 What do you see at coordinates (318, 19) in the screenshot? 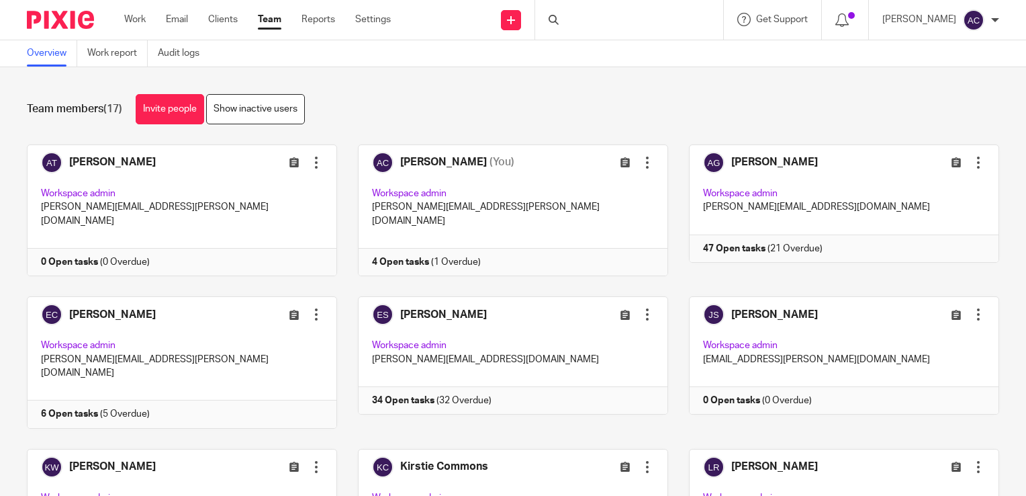
I see `a: Reports` at bounding box center [318, 19].